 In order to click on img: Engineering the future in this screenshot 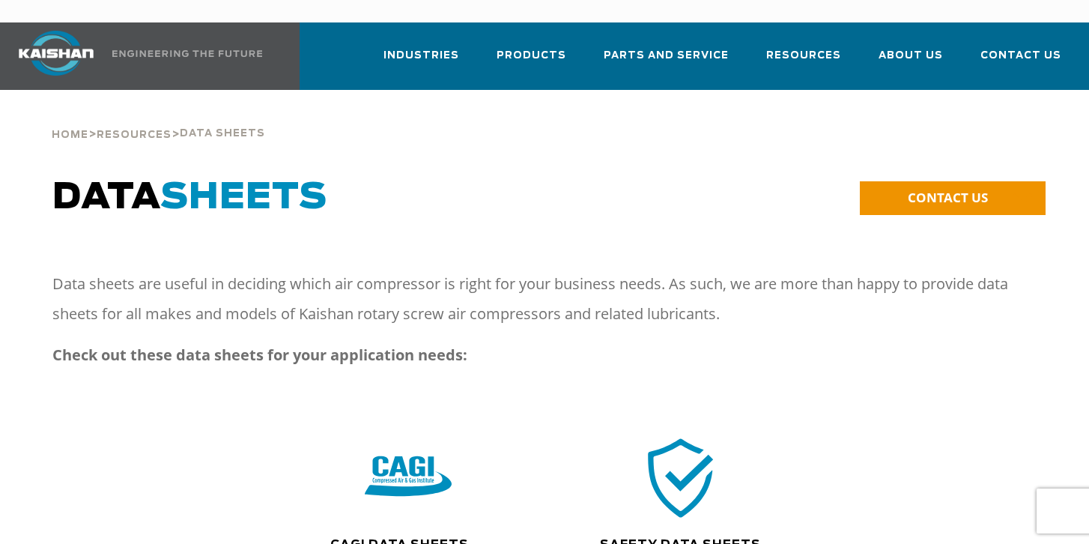, I will do `click(187, 53)`.